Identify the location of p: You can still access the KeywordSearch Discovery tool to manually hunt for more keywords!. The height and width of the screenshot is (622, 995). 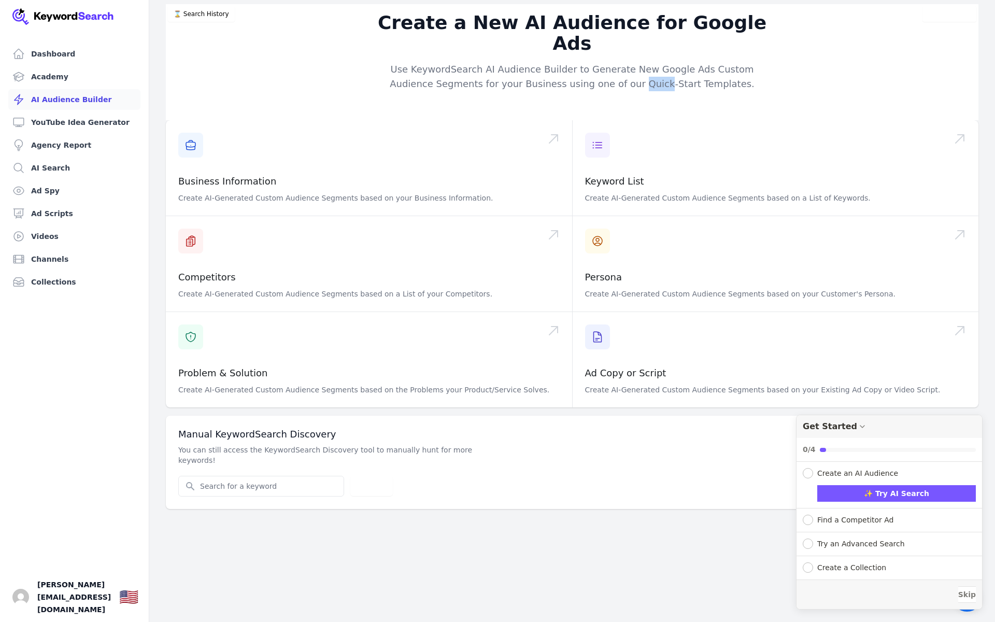
(327, 455).